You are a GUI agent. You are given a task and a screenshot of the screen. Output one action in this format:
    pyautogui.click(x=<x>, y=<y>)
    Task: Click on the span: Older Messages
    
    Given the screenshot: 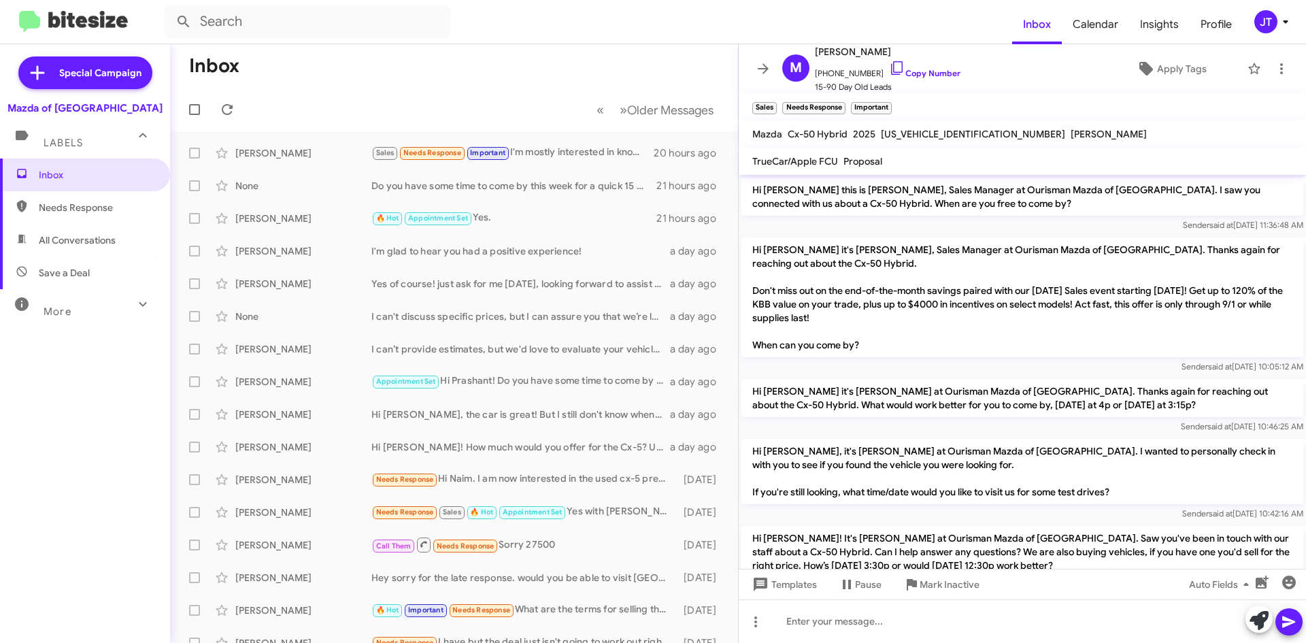 What is the action you would take?
    pyautogui.click(x=670, y=110)
    